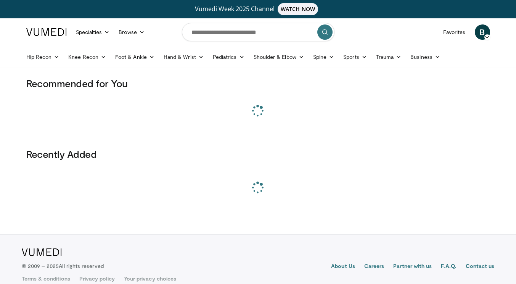 The height and width of the screenshot is (284, 516). What do you see at coordinates (279, 57) in the screenshot?
I see `a: Shoulder & Elbow` at bounding box center [279, 57].